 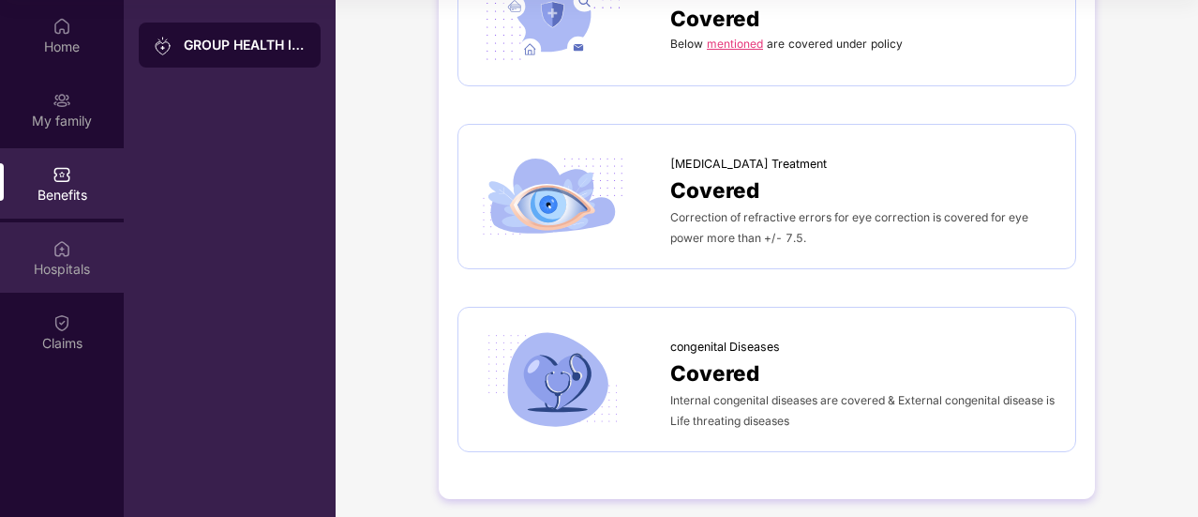 What do you see at coordinates (810, 43) in the screenshot?
I see `span: covered` at bounding box center [810, 43].